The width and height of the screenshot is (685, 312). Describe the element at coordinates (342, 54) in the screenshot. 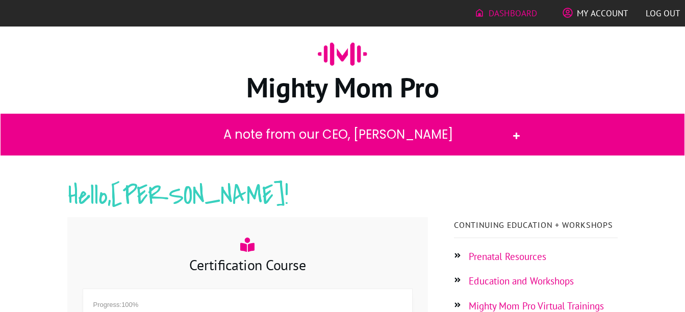

I see `img: ico-mighty-mom` at that location.